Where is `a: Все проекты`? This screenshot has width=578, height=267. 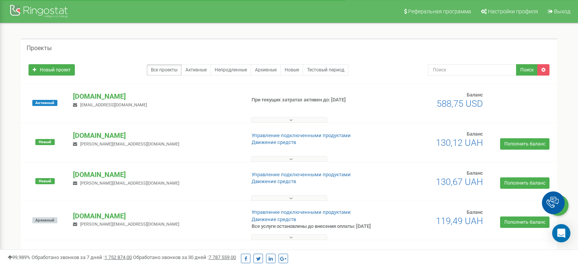
a: Все проекты is located at coordinates (164, 70).